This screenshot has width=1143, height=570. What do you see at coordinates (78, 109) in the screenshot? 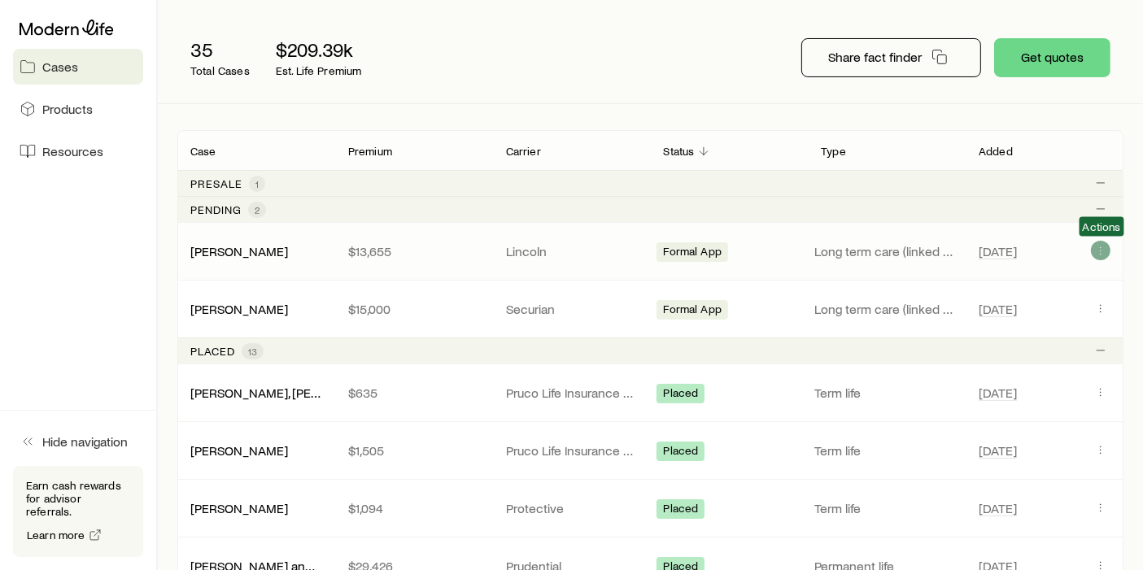
I see `a: Products` at bounding box center [78, 109].